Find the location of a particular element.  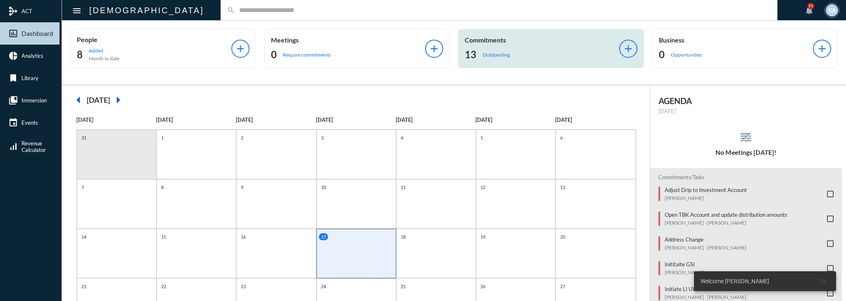

mat-icon: arrow_left is located at coordinates (79, 100).